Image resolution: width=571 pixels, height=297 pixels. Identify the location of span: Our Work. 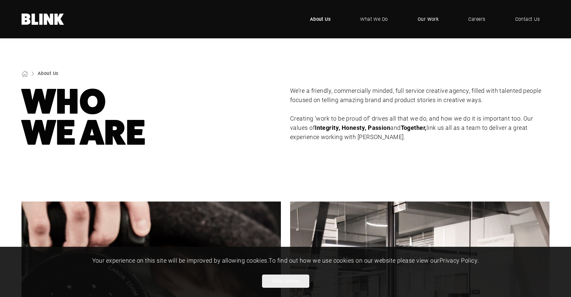
(428, 19).